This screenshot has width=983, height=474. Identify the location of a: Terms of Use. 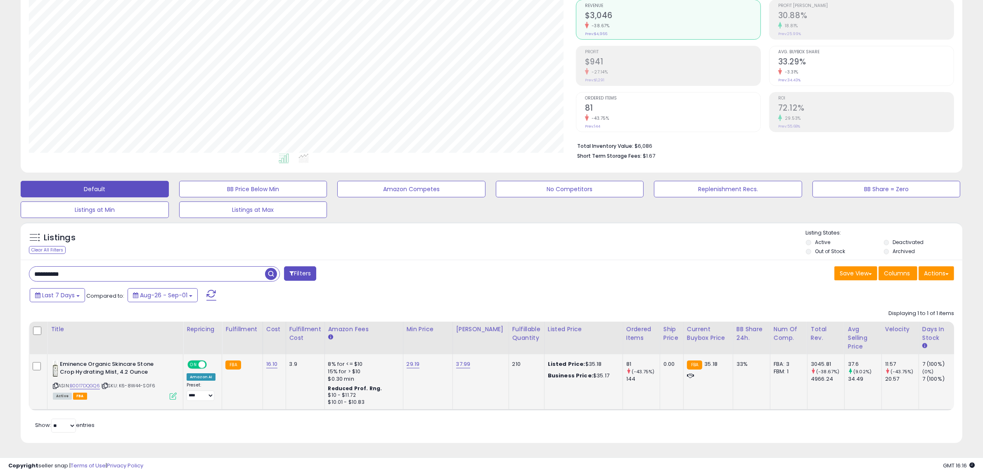
(88, 465).